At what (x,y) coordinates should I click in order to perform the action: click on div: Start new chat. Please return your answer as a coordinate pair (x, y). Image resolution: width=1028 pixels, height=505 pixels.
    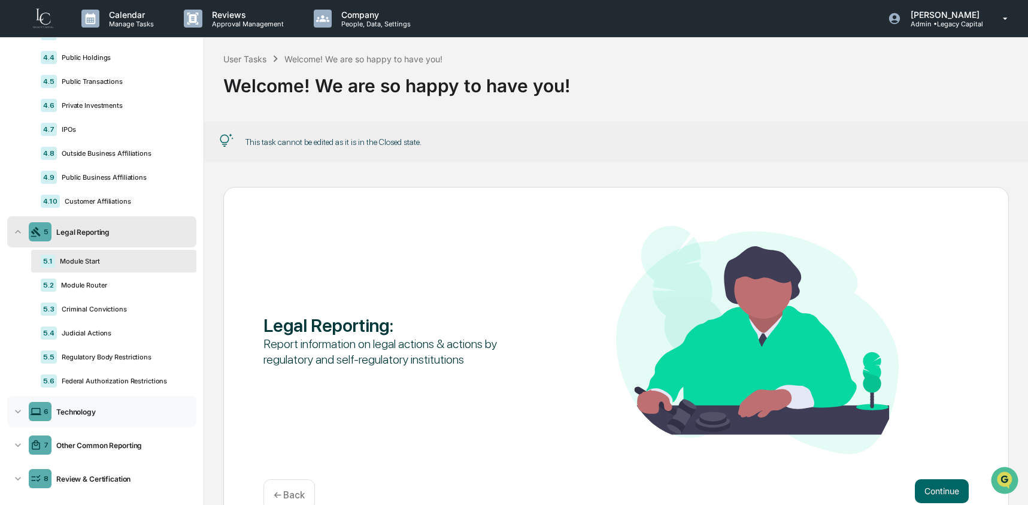
    Looking at the image, I should click on (119, 98).